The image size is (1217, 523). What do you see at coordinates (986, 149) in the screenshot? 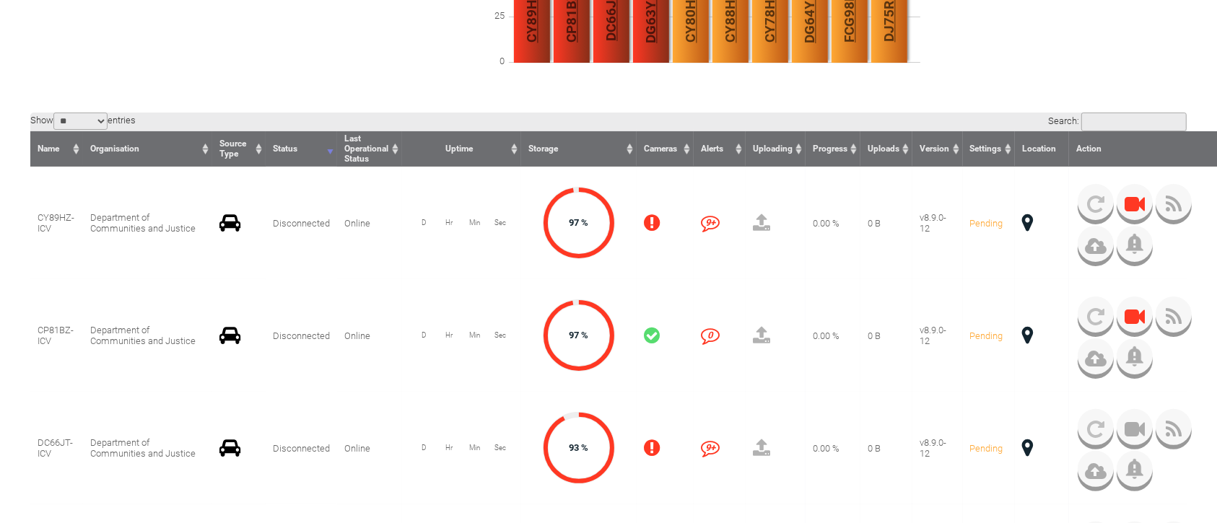
I see `span: Settings` at bounding box center [986, 149].